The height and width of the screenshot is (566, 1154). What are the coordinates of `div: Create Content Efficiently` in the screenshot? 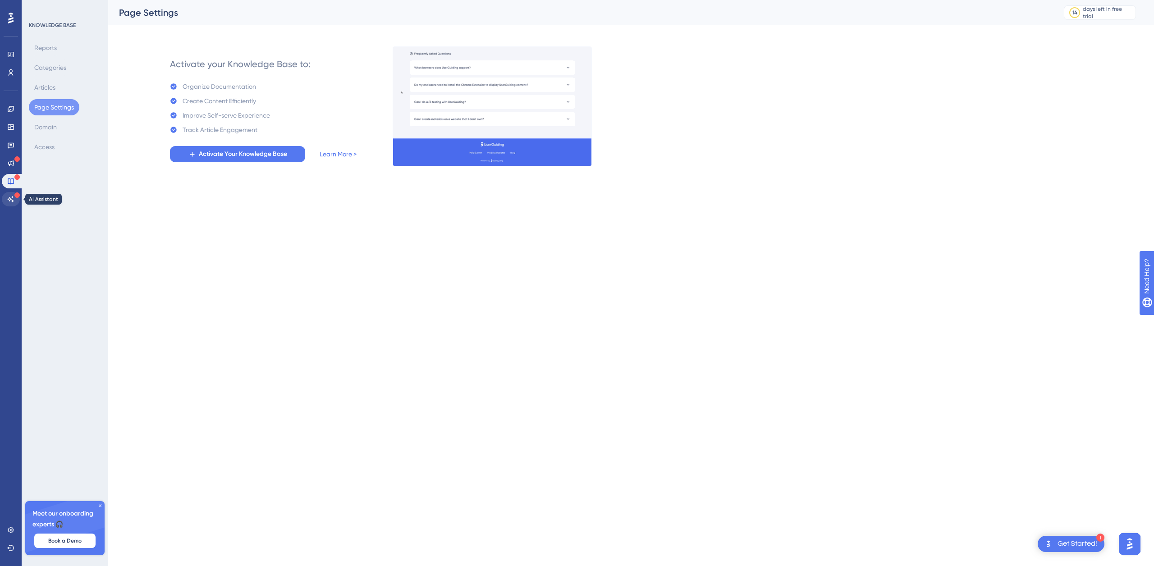 It's located at (219, 101).